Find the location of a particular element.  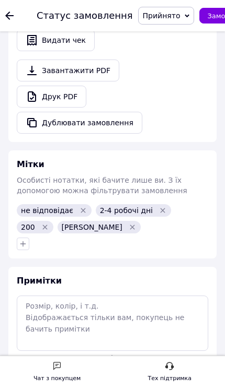

a: Завантажити PDF is located at coordinates (68, 71).